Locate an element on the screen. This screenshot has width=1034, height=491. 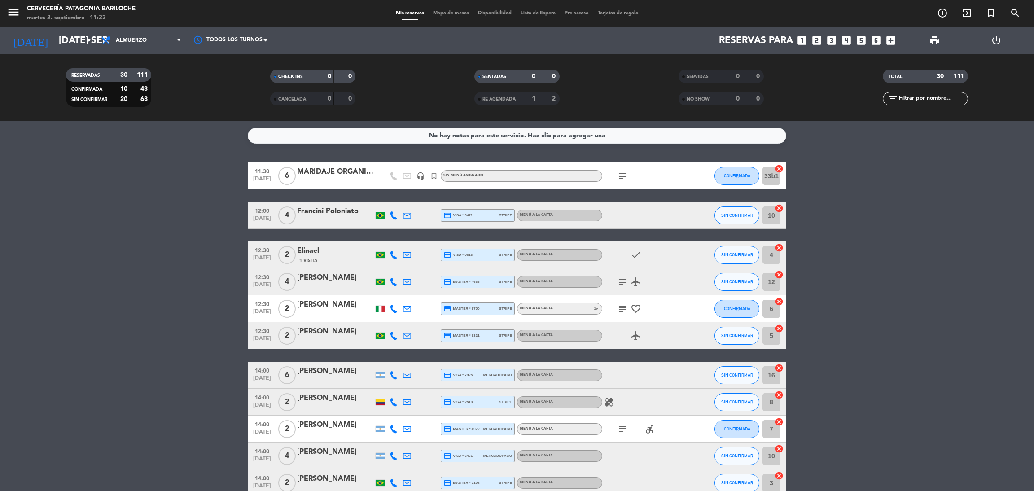
i: filter_list is located at coordinates (893, 99).